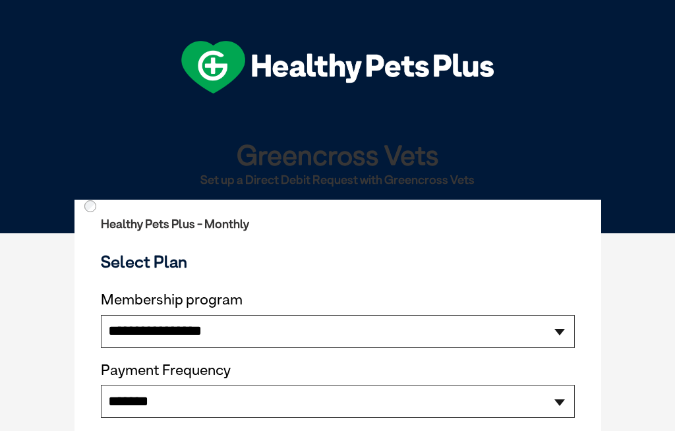 This screenshot has height=431, width=675. I want to click on label: Membership program, so click(337, 300).